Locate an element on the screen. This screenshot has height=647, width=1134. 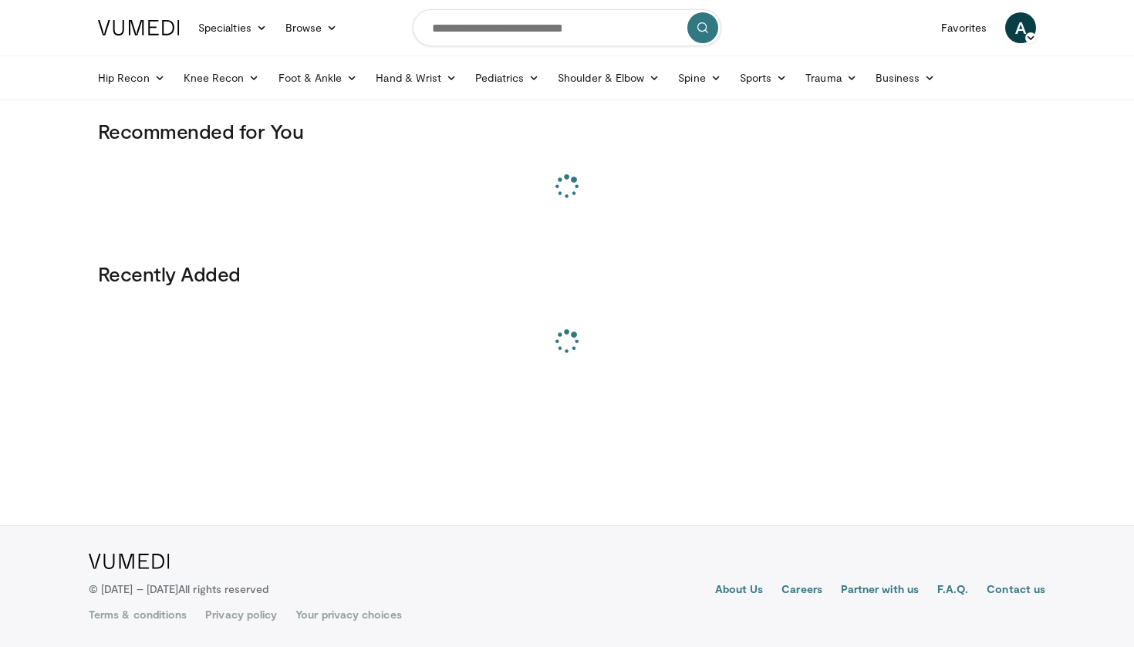
a: Business is located at coordinates (906, 78).